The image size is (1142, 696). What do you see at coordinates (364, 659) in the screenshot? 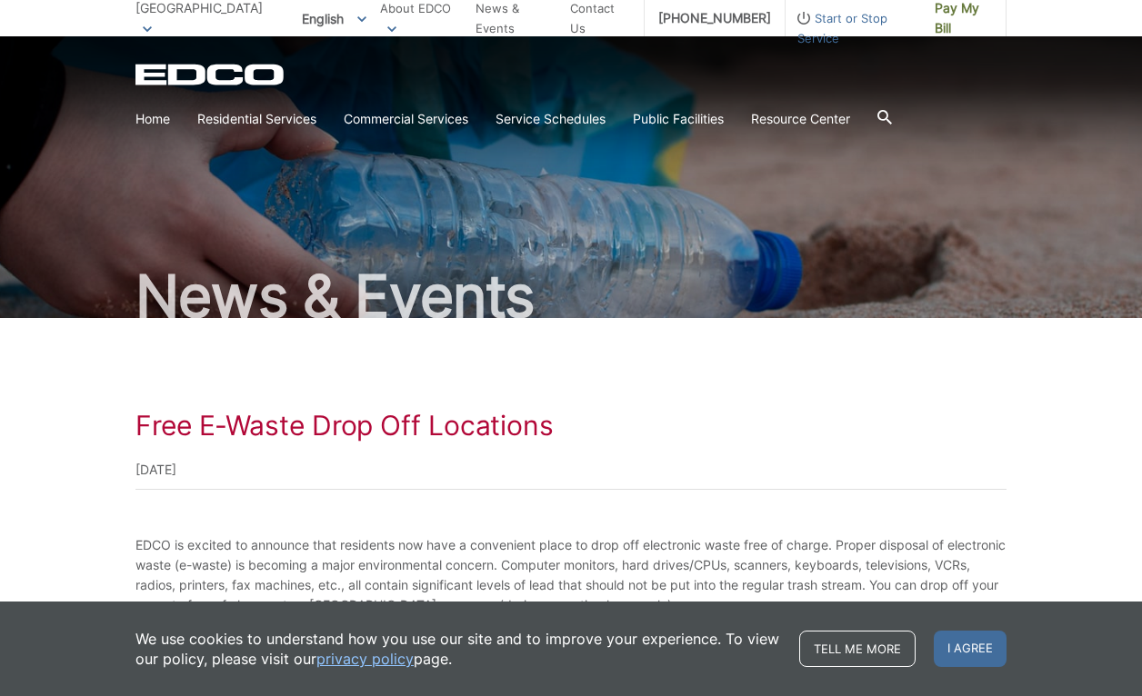
I see `a: privacy policy` at bounding box center [364, 659].